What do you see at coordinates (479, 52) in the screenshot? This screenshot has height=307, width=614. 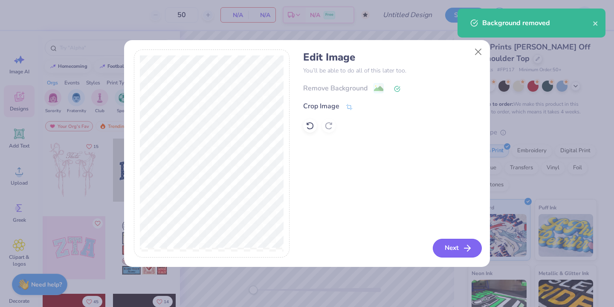 I see `button: Close` at bounding box center [479, 52].